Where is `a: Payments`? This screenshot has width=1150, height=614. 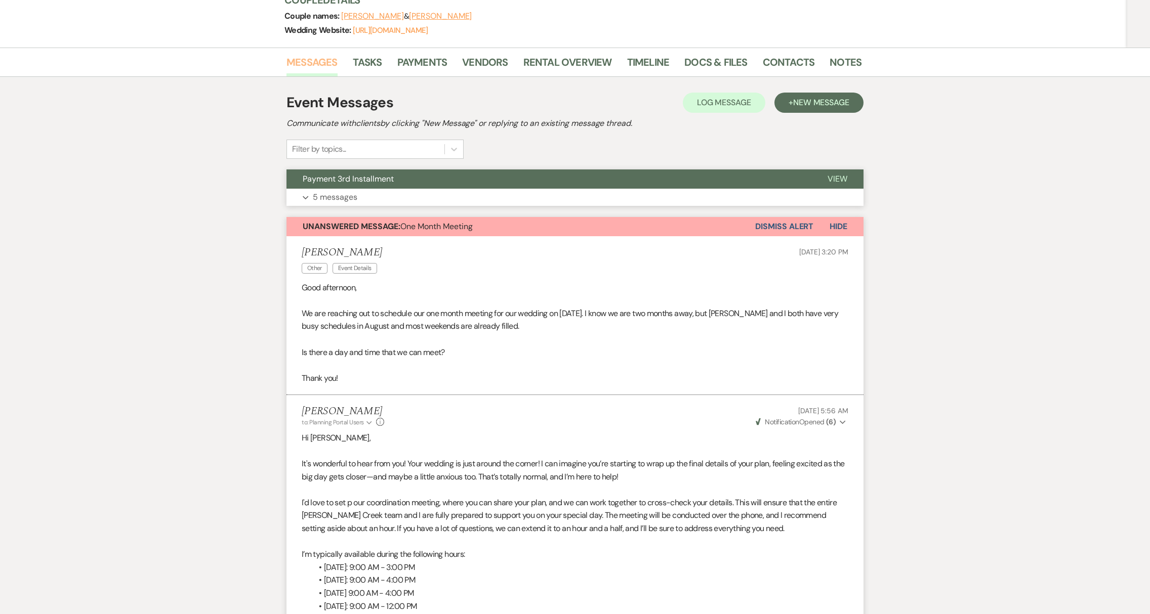 a: Payments is located at coordinates (422, 65).